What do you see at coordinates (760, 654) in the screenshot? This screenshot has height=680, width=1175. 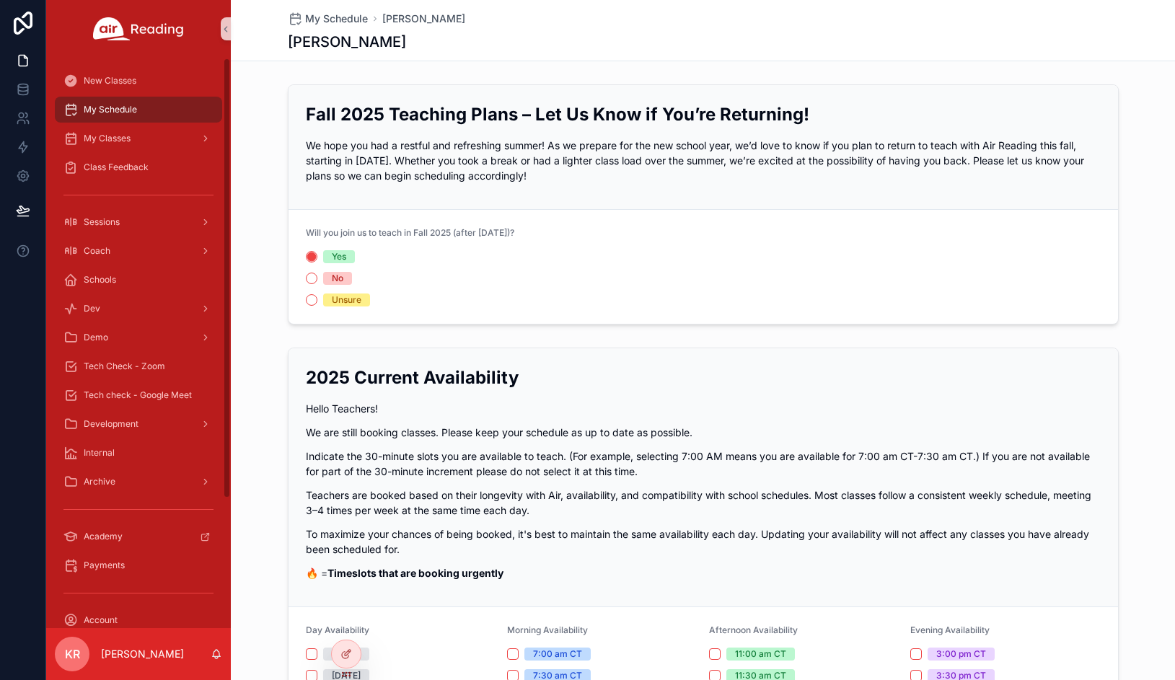 I see `div: 11:00 am CT` at bounding box center [760, 654].